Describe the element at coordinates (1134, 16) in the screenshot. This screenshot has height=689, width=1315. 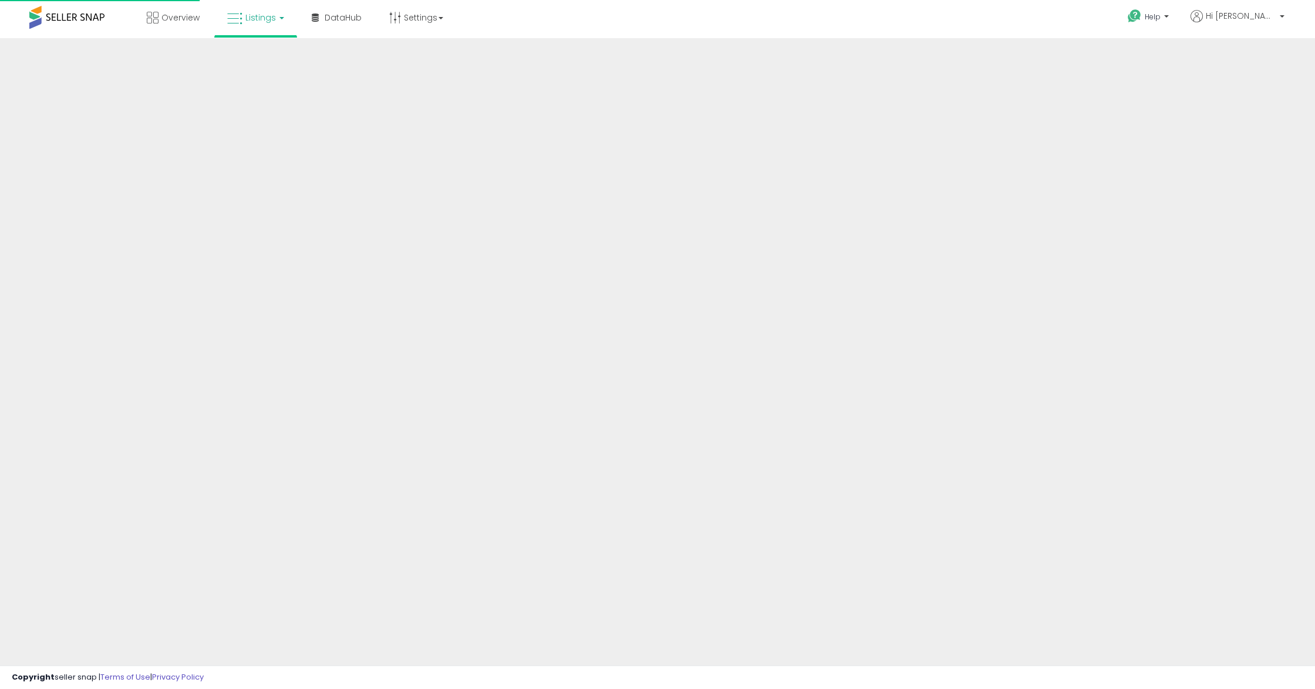
I see `i: Get Help` at that location.